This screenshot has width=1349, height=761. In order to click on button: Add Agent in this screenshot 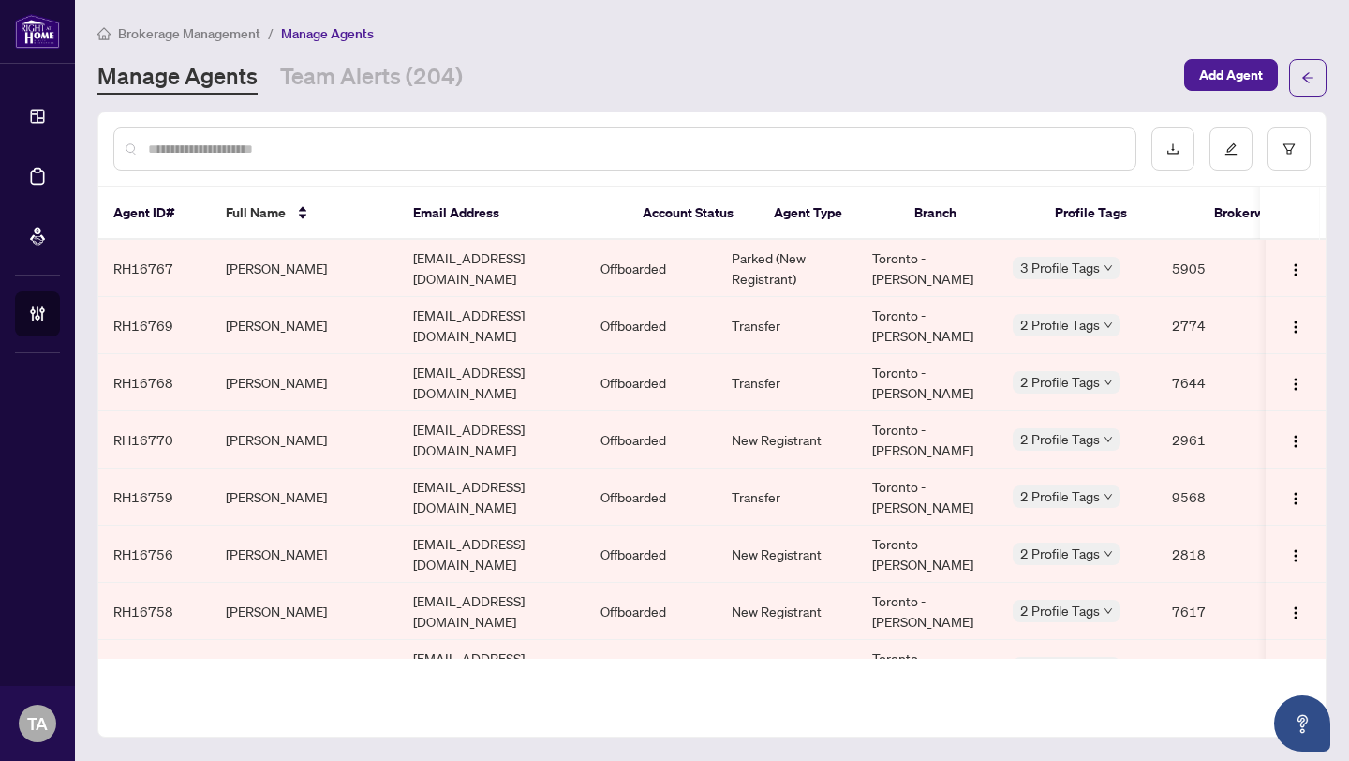, I will do `click(1231, 75)`.